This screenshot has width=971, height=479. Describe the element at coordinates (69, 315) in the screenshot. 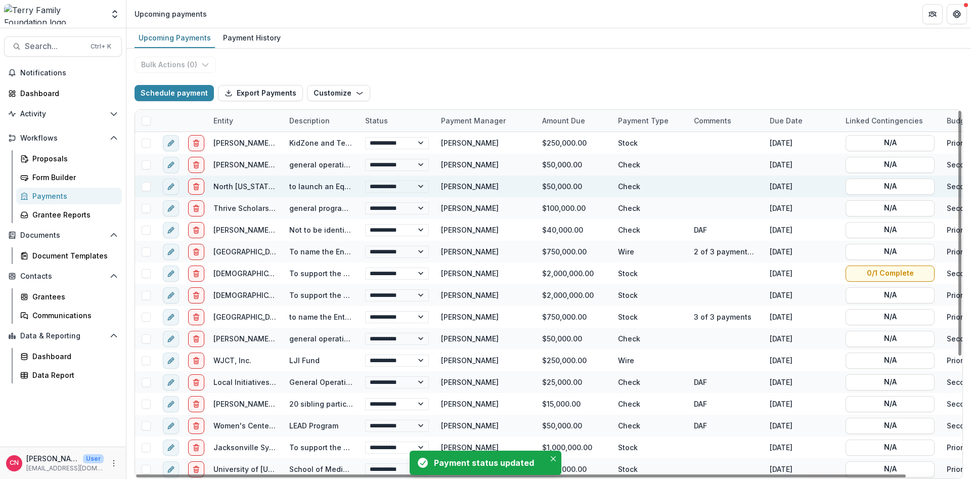

I see `a: Communications` at that location.